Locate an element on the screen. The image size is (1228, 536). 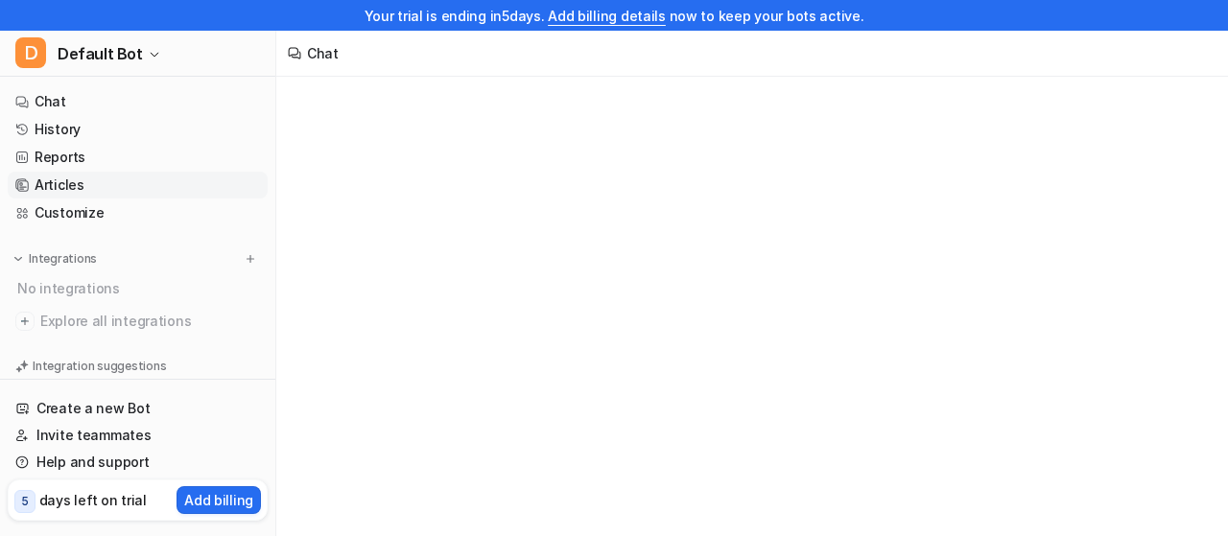
a: Create a new Bot is located at coordinates (137, 409).